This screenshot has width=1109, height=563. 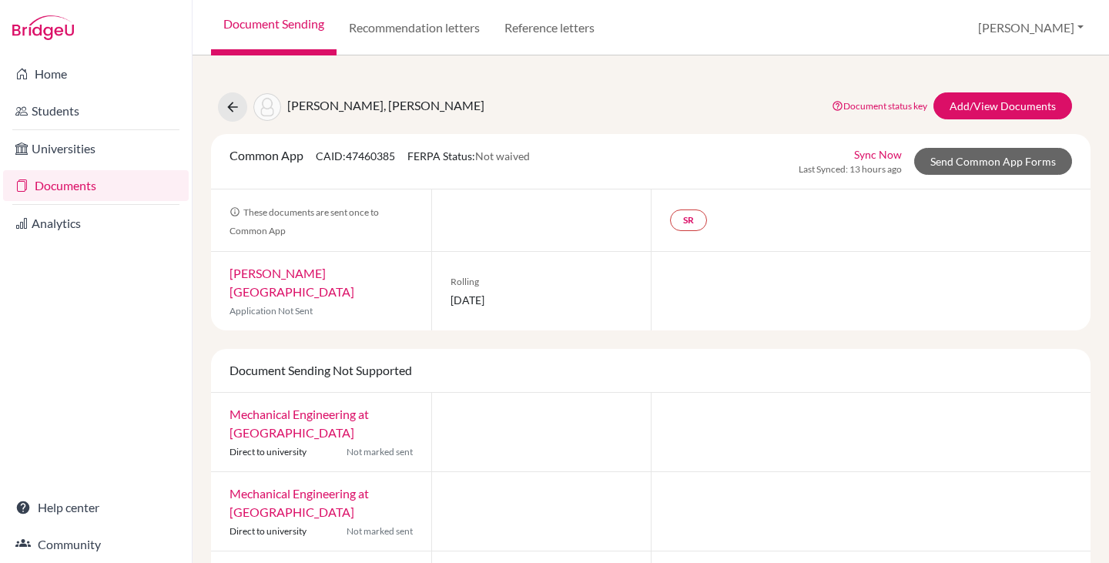 I want to click on a: Document status key, so click(x=879, y=105).